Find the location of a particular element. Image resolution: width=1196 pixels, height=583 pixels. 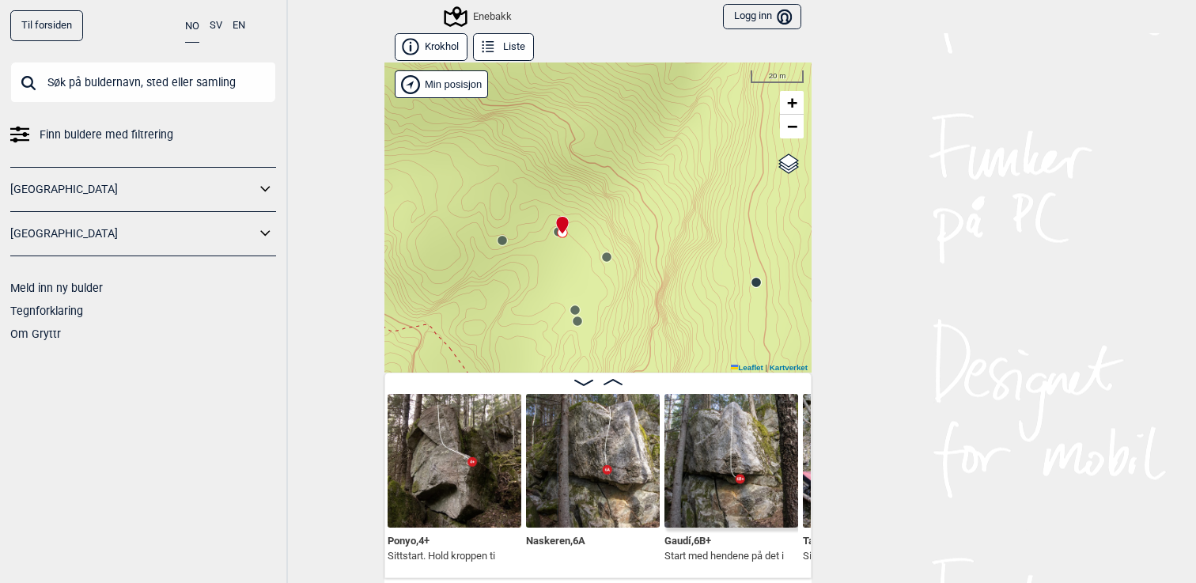

a: Kartverket is located at coordinates (789, 367).